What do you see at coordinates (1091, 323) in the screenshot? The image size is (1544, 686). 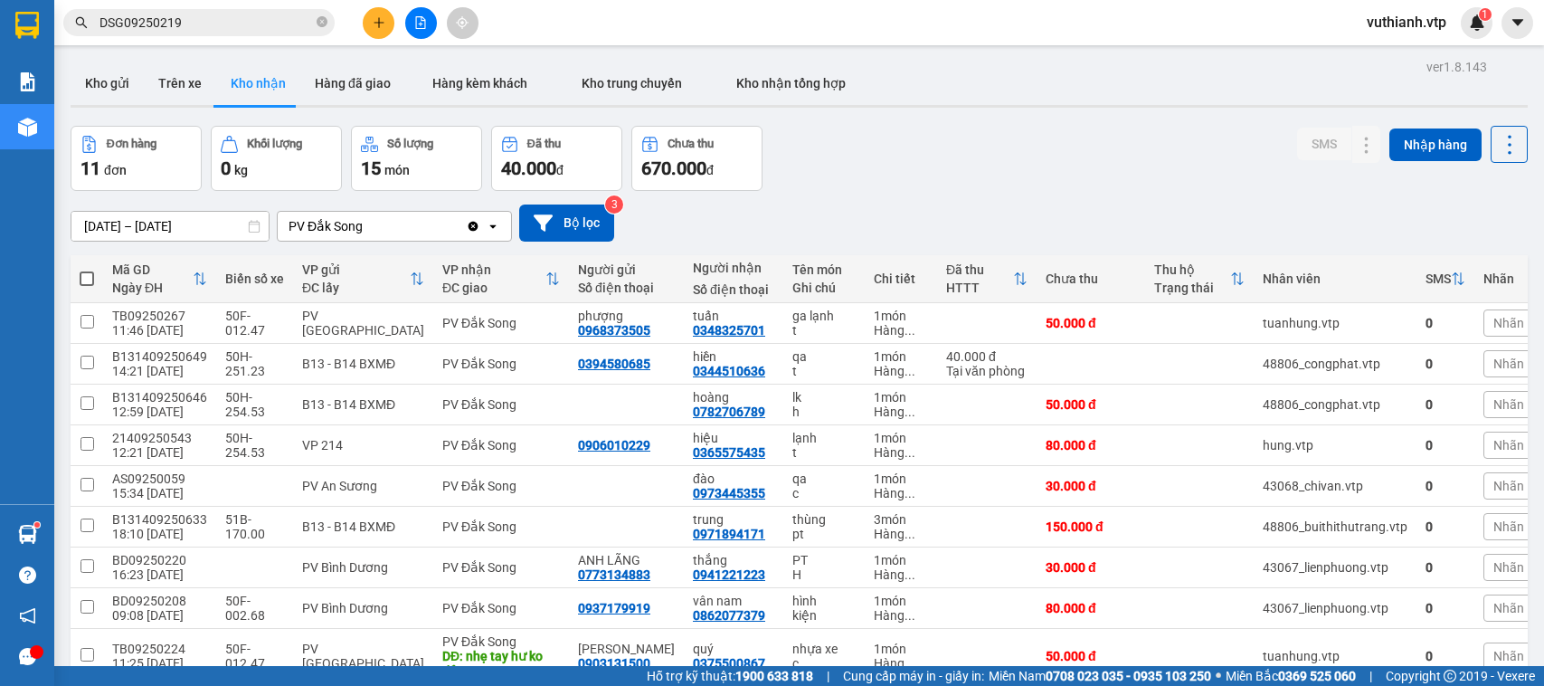 I see `div: 50.000 đ` at bounding box center [1091, 323].